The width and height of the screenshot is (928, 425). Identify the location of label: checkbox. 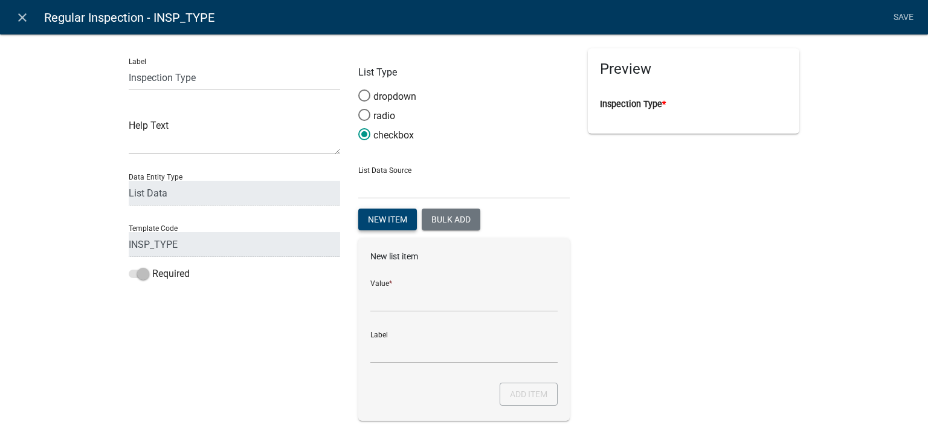
(386, 135).